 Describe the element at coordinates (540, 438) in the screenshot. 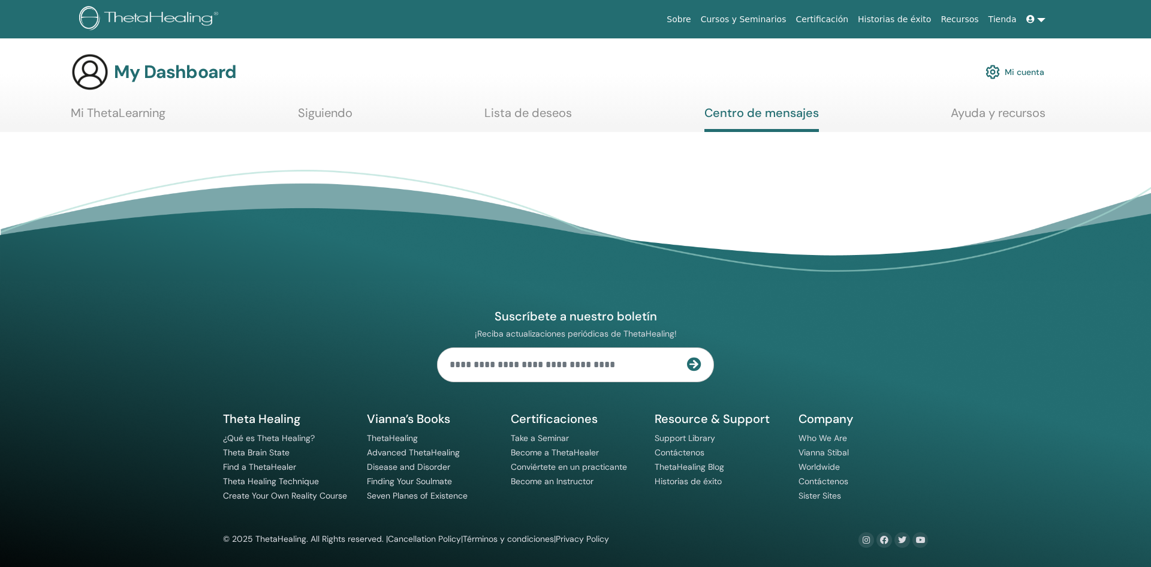

I see `a: Take a Seminar` at that location.